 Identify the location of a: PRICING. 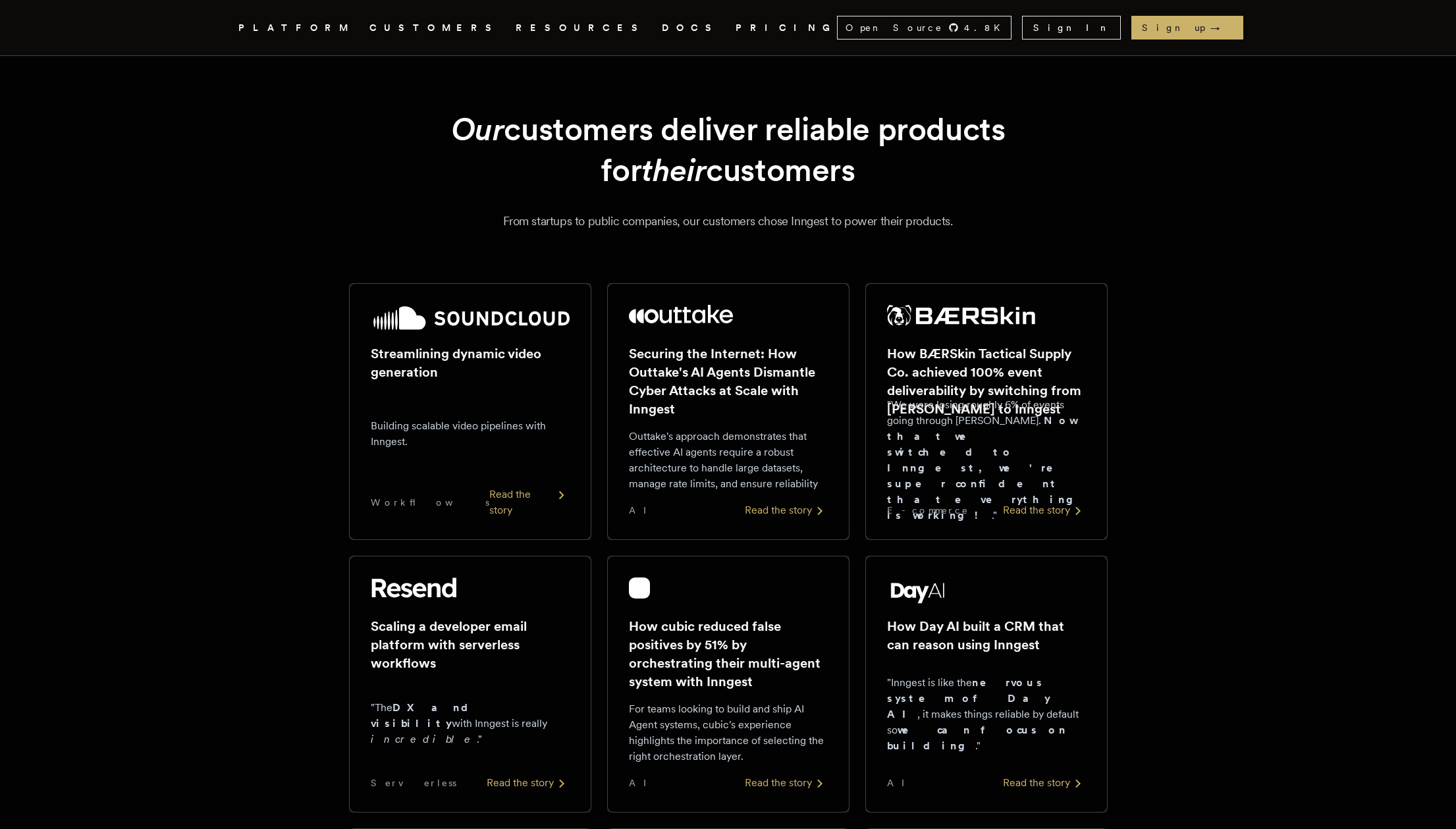
(786, 28).